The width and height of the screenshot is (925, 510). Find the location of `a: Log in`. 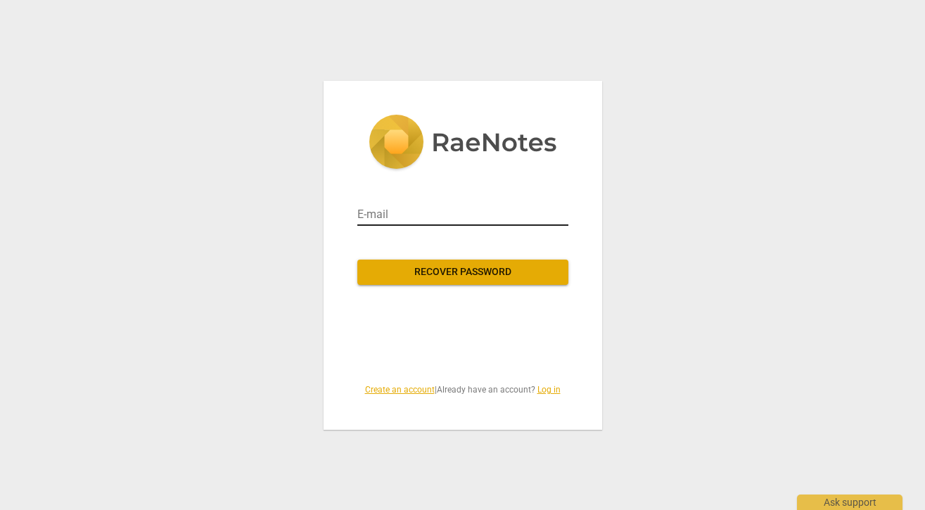

a: Log in is located at coordinates (549, 390).